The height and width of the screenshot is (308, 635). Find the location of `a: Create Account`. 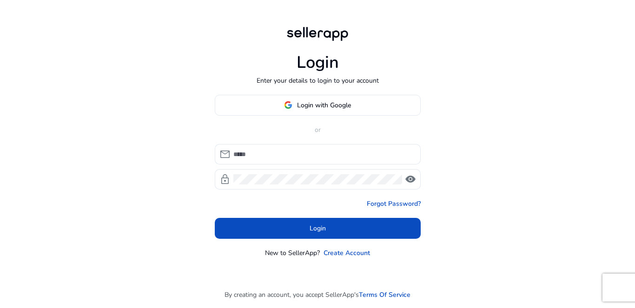

a: Create Account is located at coordinates (347, 253).